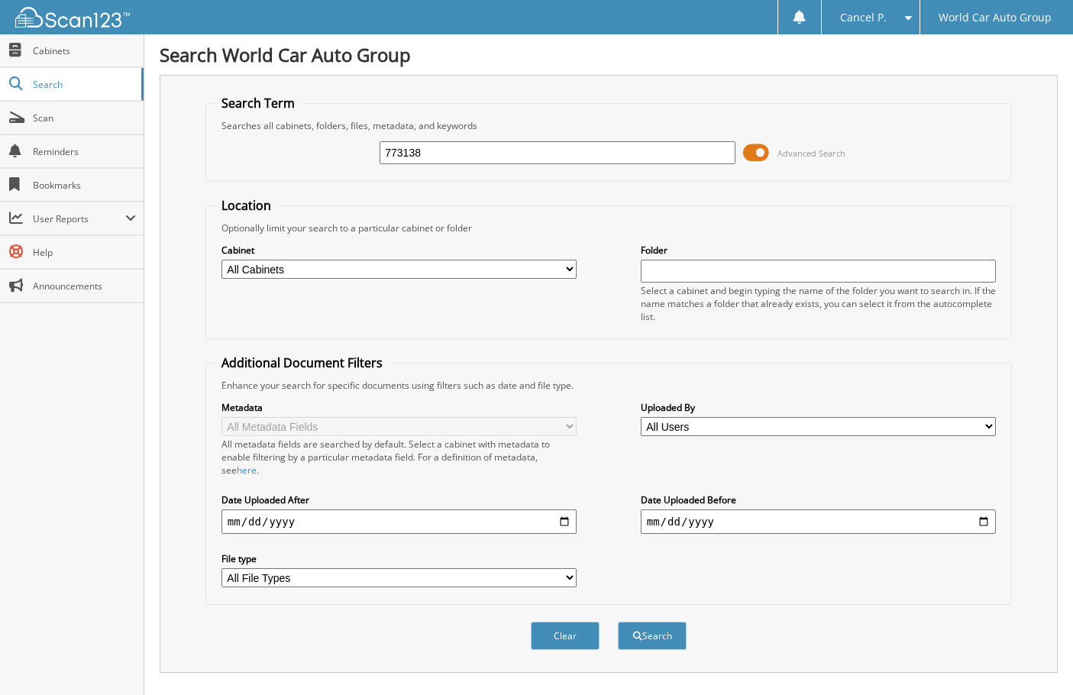  I want to click on legend: Search Term, so click(258, 103).